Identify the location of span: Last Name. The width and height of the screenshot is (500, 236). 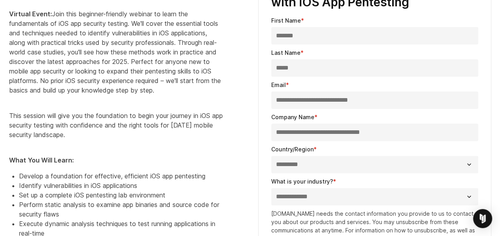
(286, 52).